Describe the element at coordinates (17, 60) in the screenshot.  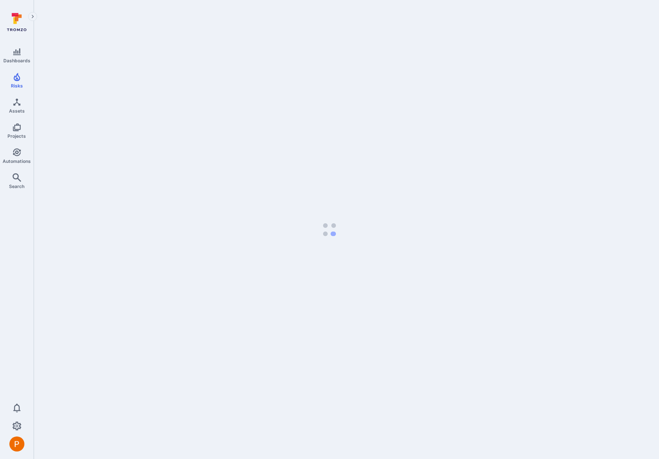
I see `span: Dashboards` at that location.